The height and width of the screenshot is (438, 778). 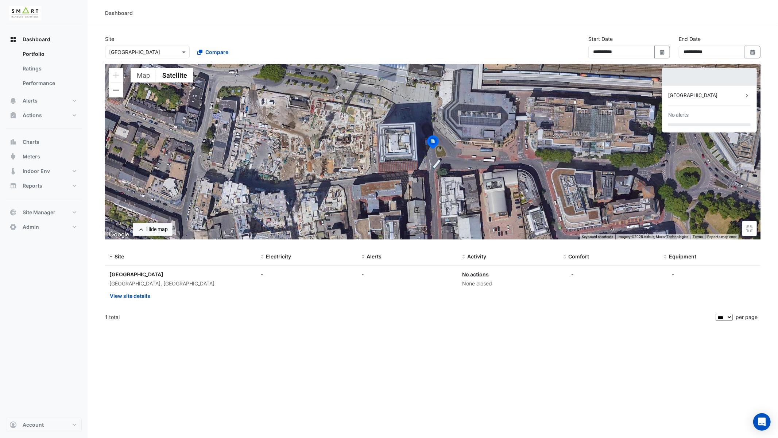 I want to click on button: Hide map, so click(x=152, y=229).